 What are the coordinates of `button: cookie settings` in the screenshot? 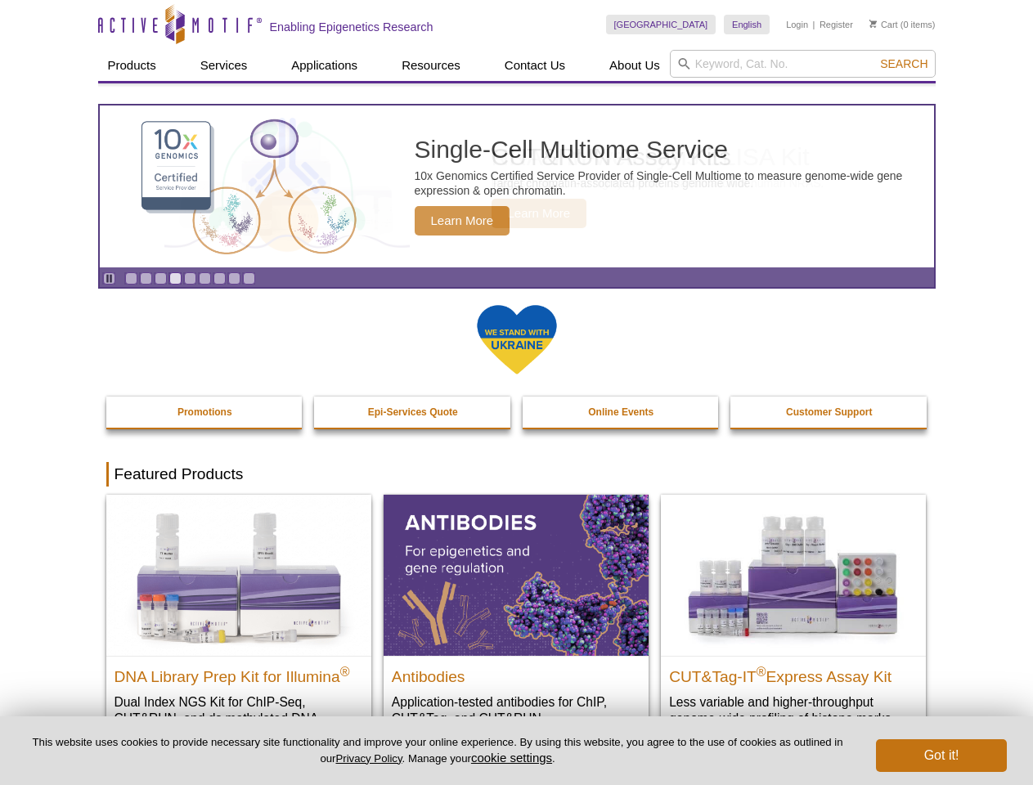 It's located at (511, 758).